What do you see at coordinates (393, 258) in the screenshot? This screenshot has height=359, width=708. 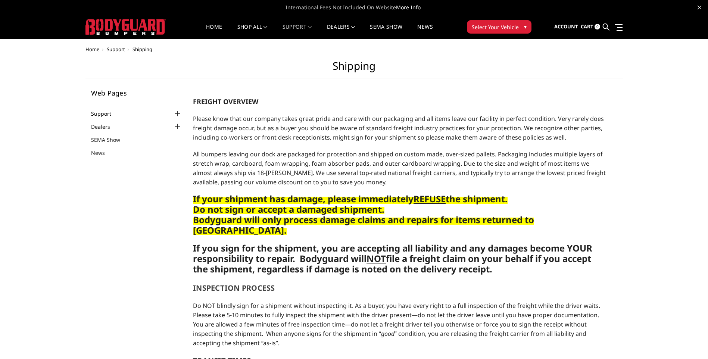 I see `strong: If you sign for the shipment, you are accepting all liability and any damages become YOUR respons...` at bounding box center [393, 258].